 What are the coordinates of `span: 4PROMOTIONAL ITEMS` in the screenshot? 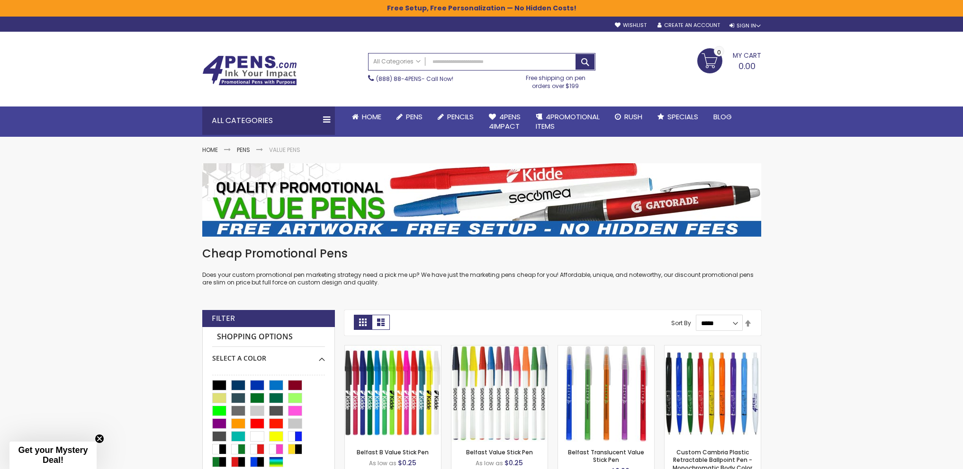 It's located at (567, 121).